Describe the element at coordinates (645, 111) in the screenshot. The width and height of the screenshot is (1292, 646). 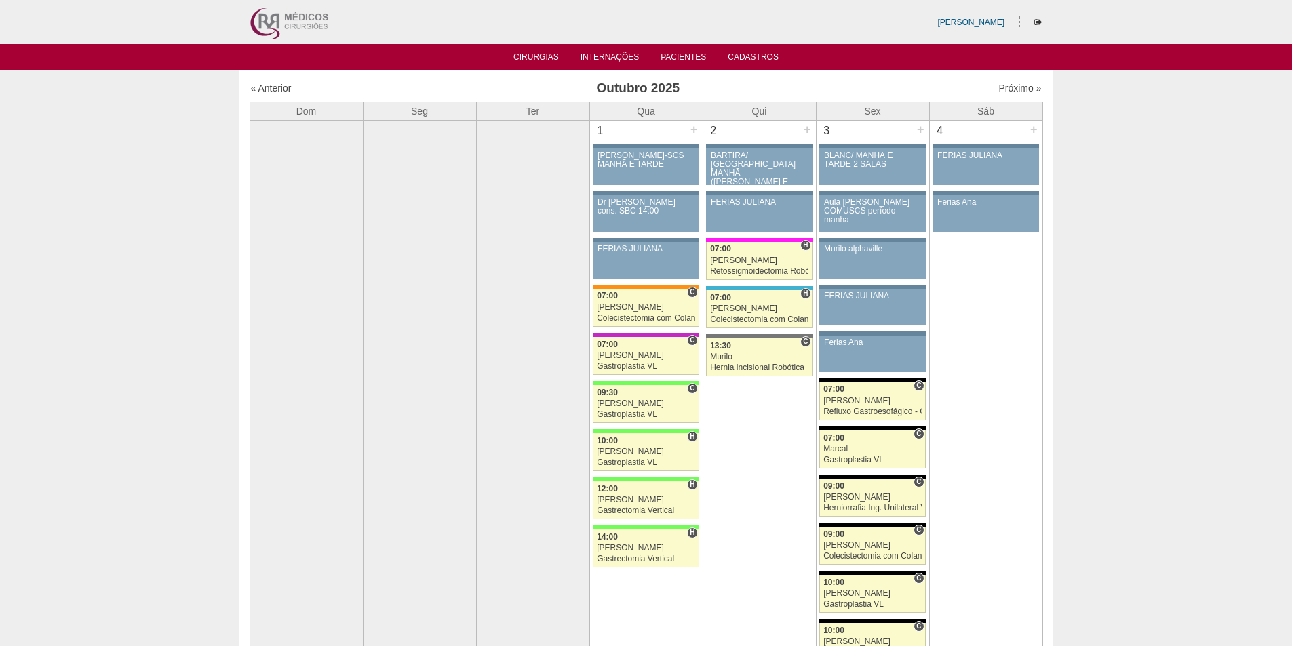
I see `th: Qua` at that location.